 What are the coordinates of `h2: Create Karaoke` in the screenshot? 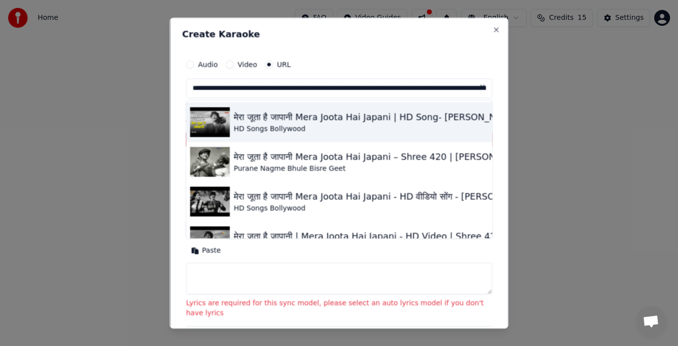 It's located at (339, 34).